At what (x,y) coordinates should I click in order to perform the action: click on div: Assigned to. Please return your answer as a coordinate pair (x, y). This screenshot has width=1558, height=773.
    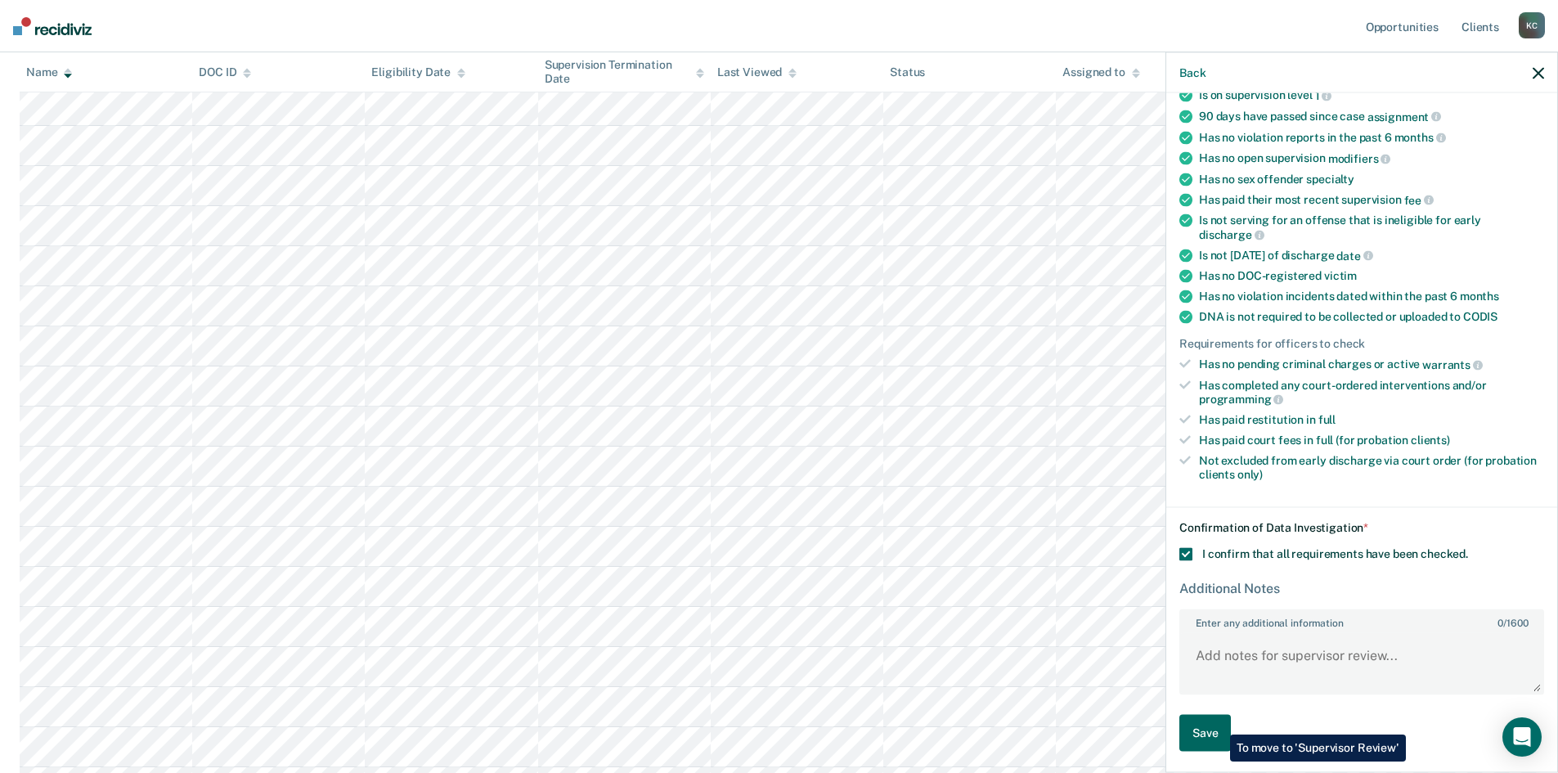
    Looking at the image, I should click on (1101, 72).